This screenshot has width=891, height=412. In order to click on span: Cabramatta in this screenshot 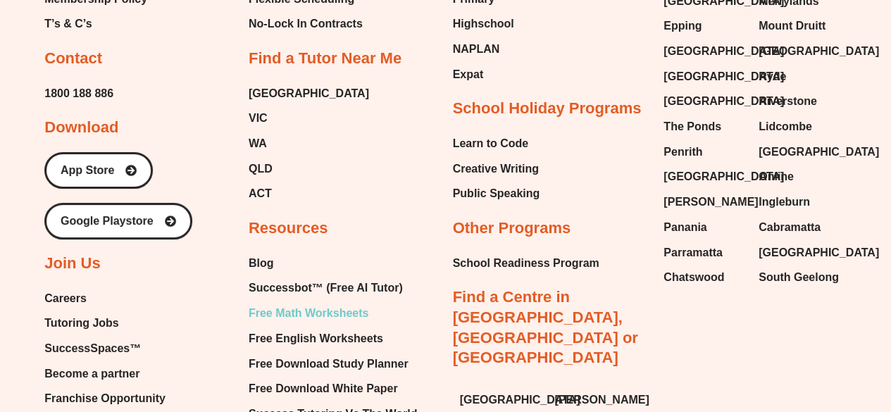, I will do `click(790, 228)`.